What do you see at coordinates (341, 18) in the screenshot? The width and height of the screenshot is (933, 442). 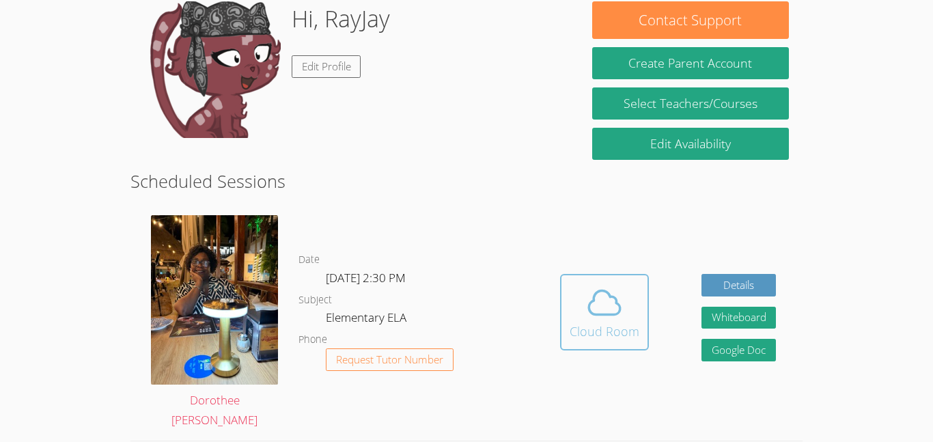 I see `h1: Hi, RayJay` at bounding box center [341, 18].